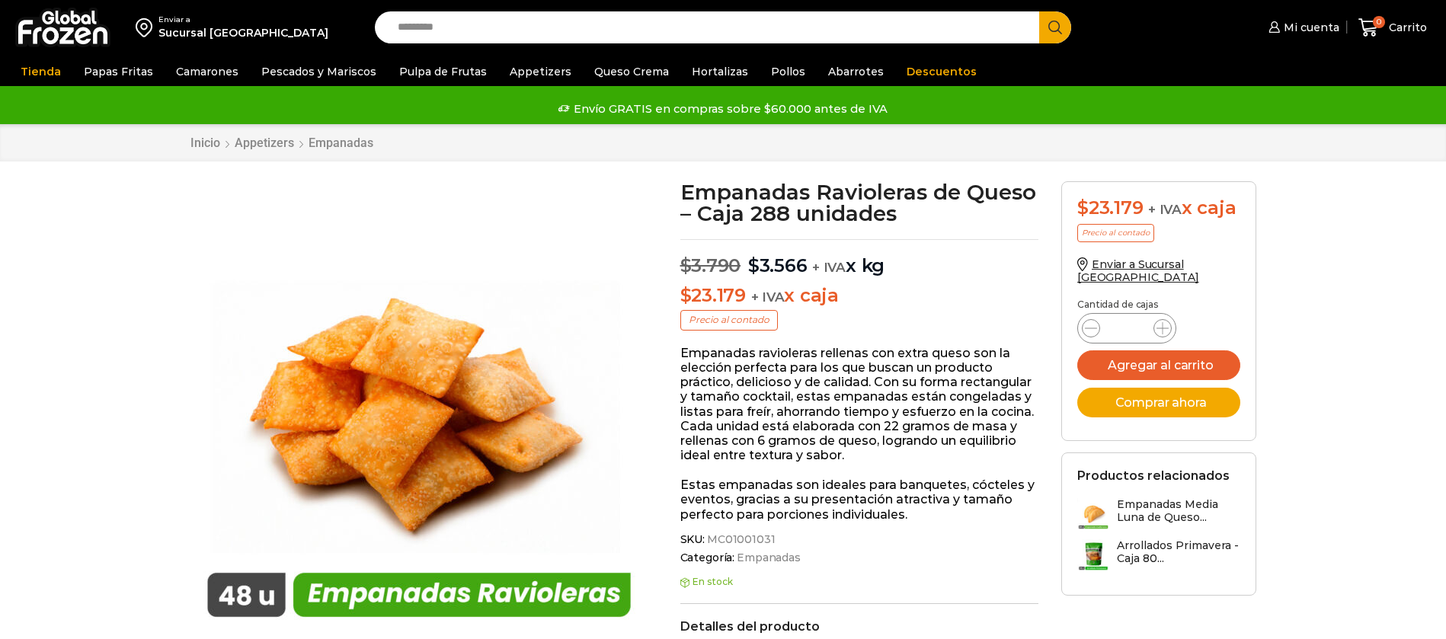  I want to click on a: Pescados y Mariscos, so click(318, 72).